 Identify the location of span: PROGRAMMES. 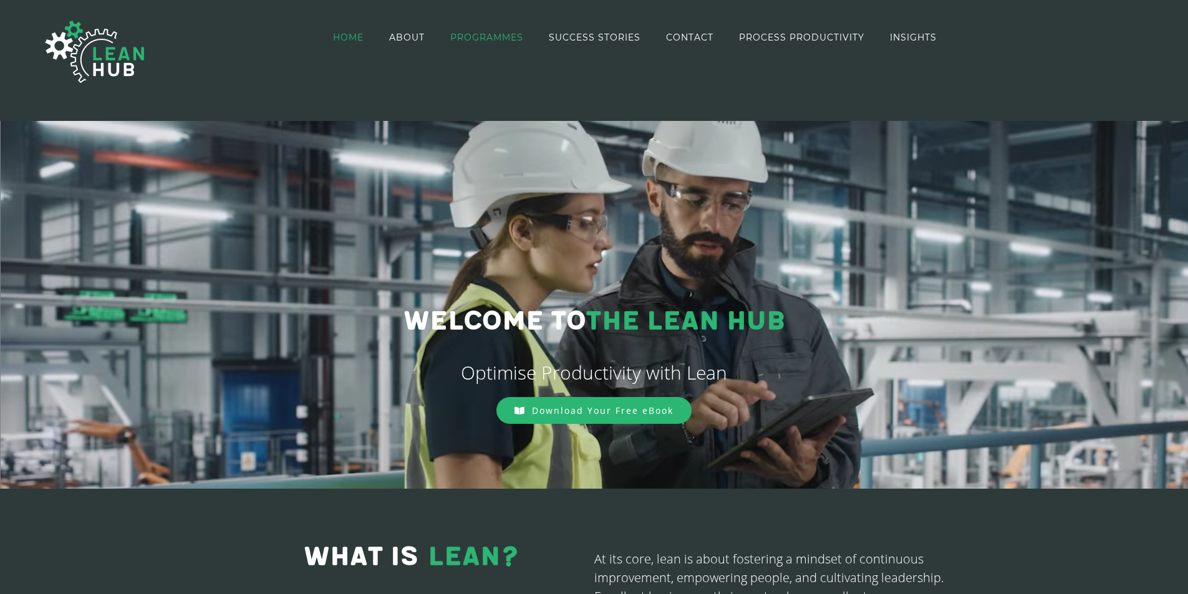
(486, 37).